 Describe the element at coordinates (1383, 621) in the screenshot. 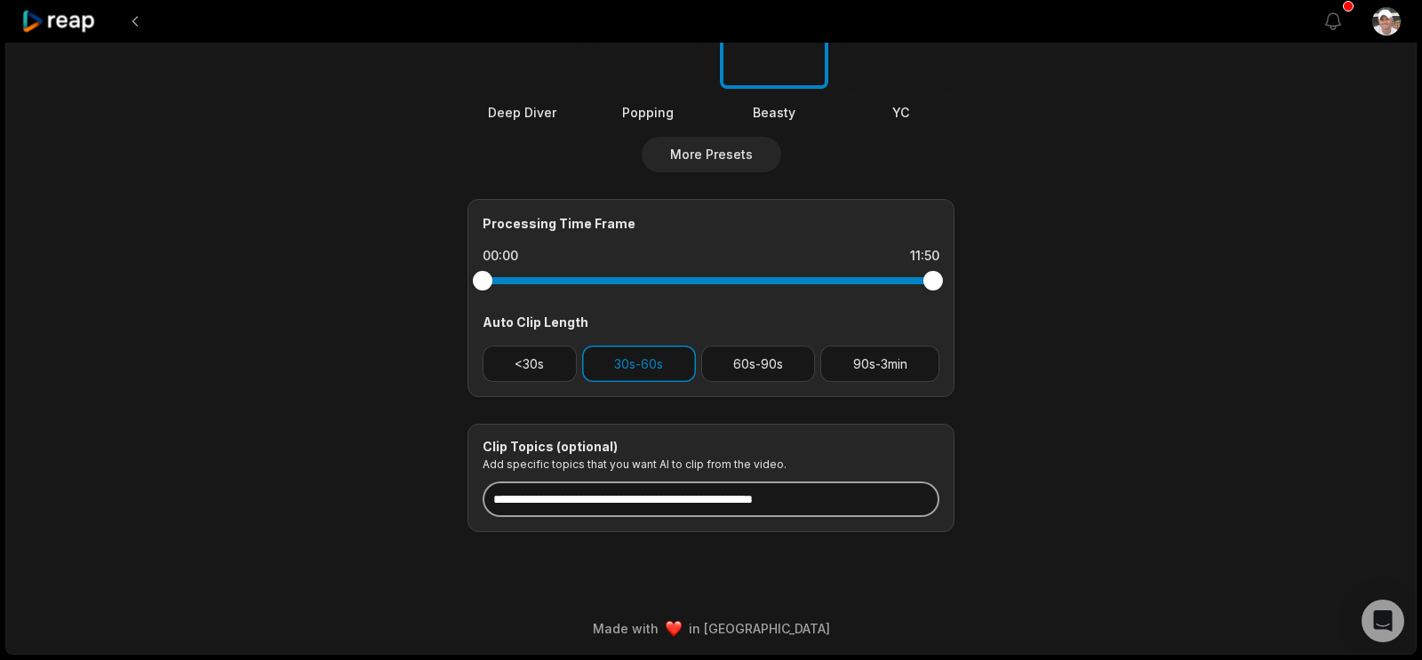

I see `div: Open Intercom Messenger` at that location.